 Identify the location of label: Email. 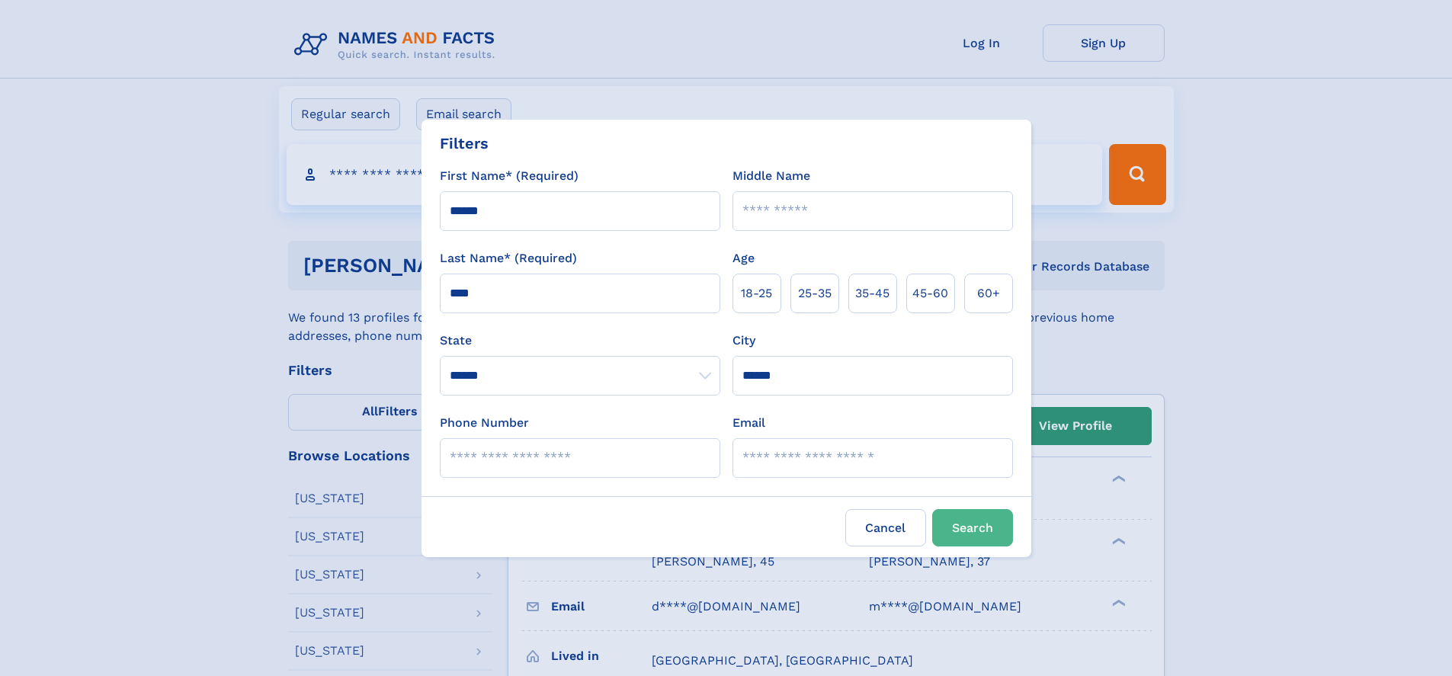
(749, 423).